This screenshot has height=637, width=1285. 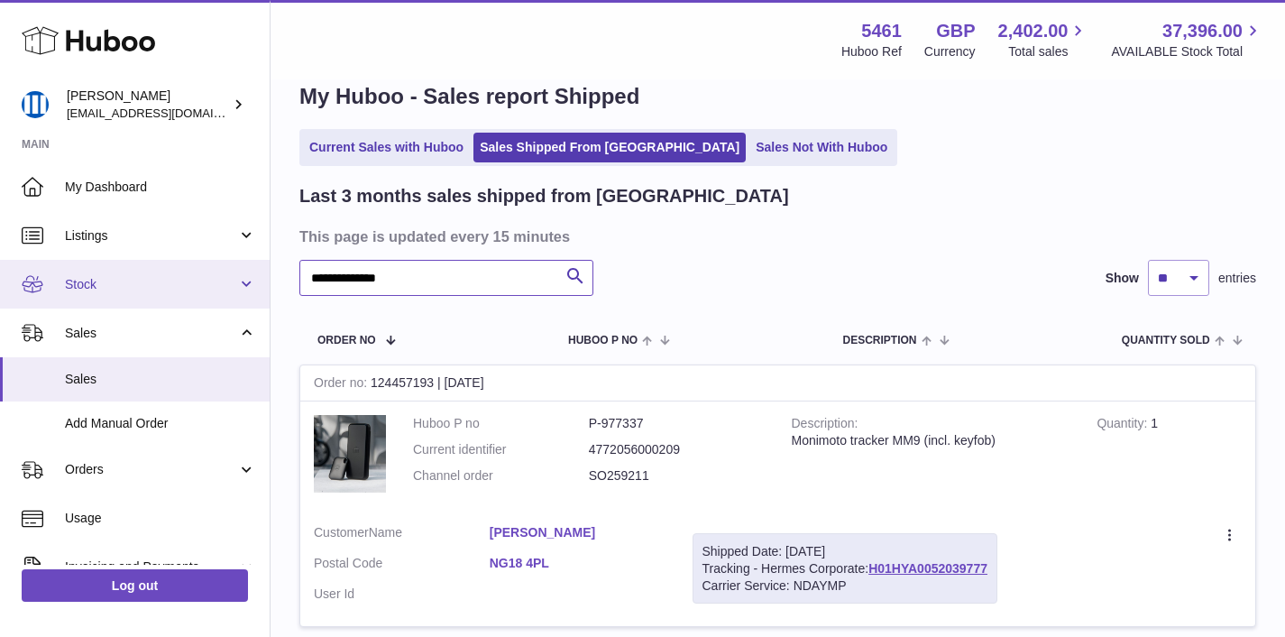 I want to click on strong: Order no, so click(x=342, y=384).